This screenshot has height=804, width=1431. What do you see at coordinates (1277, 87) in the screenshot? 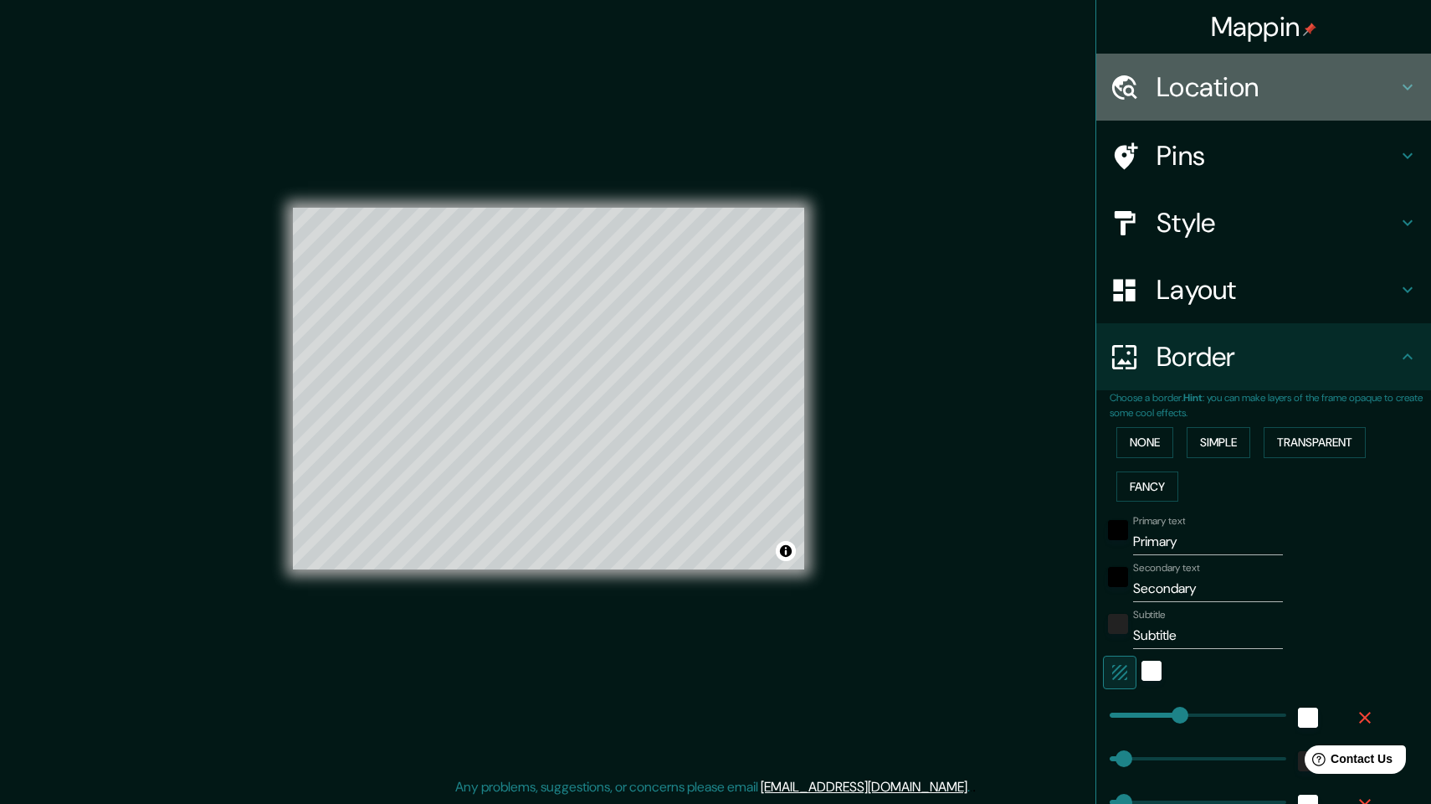
I see `h4: Location` at bounding box center [1277, 87].